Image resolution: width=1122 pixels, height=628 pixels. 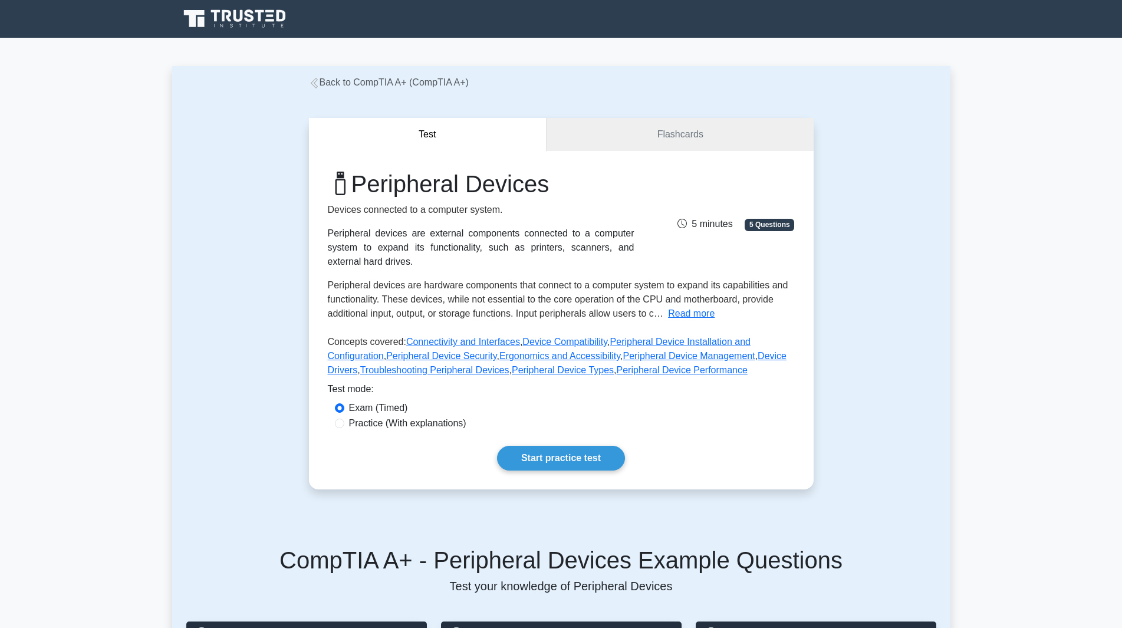 I want to click on p: Concepts covered: , , , , , , , , ,, so click(x=562, y=359).